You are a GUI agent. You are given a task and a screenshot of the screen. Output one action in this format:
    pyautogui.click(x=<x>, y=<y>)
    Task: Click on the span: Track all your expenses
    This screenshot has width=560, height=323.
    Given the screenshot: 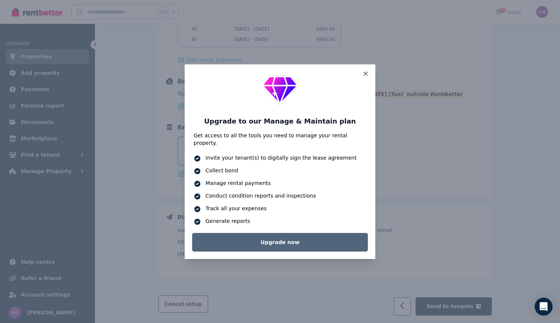 What is the action you would take?
    pyautogui.click(x=286, y=208)
    